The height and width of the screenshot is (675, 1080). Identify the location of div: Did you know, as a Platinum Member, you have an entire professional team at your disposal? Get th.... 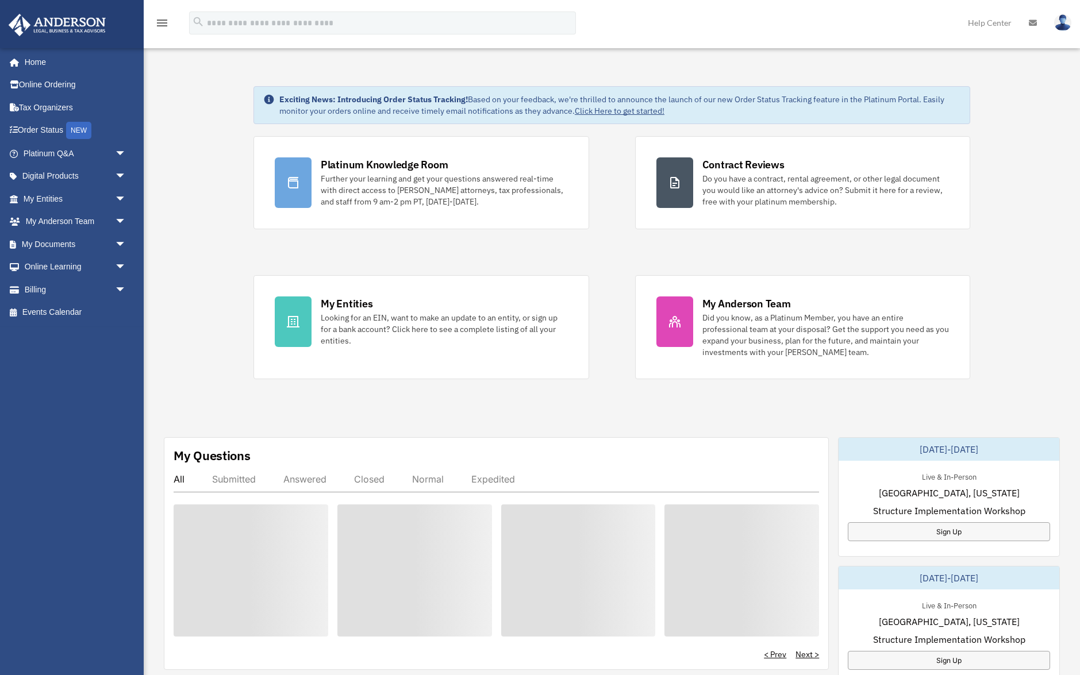
(826, 335).